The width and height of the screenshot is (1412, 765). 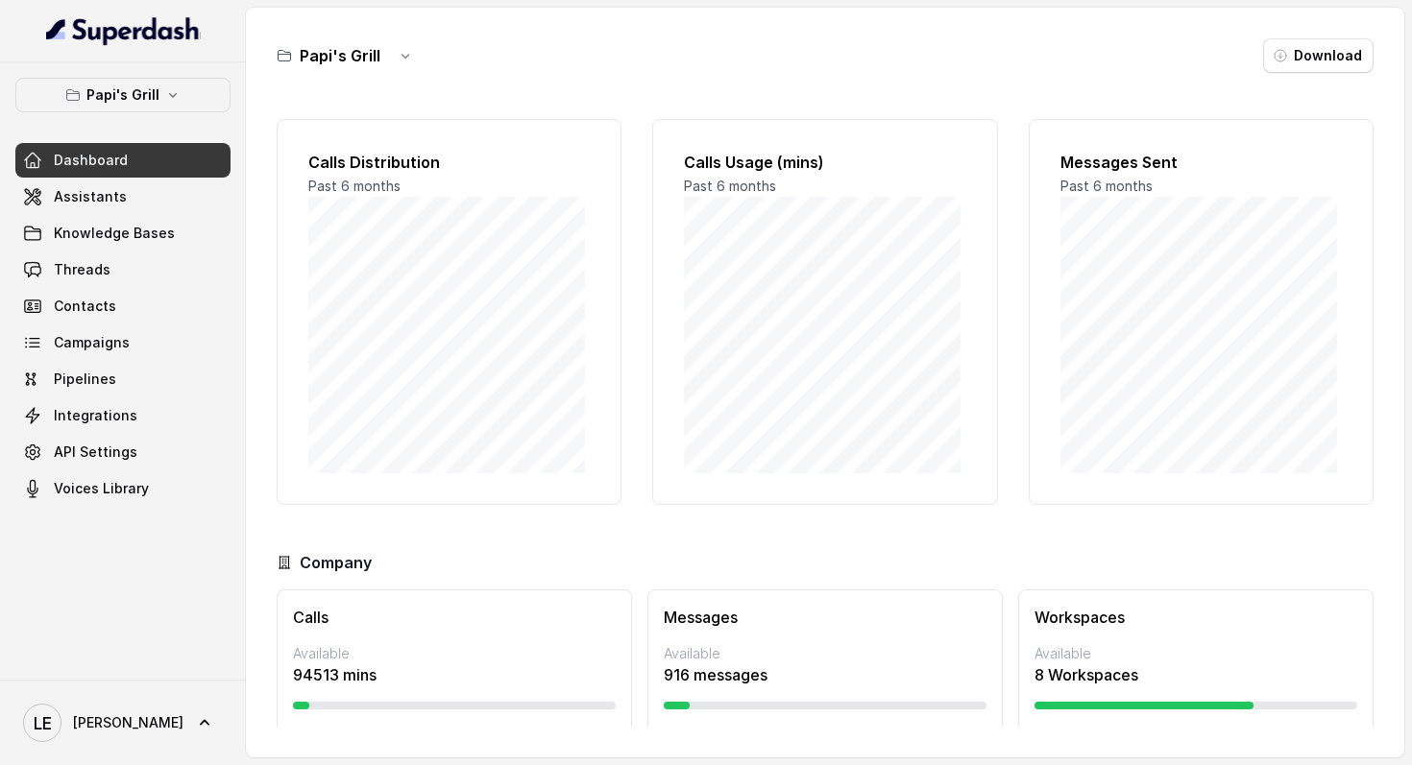 What do you see at coordinates (559, 735) in the screenshot?
I see `p: Max: 100000 mins` at bounding box center [559, 735].